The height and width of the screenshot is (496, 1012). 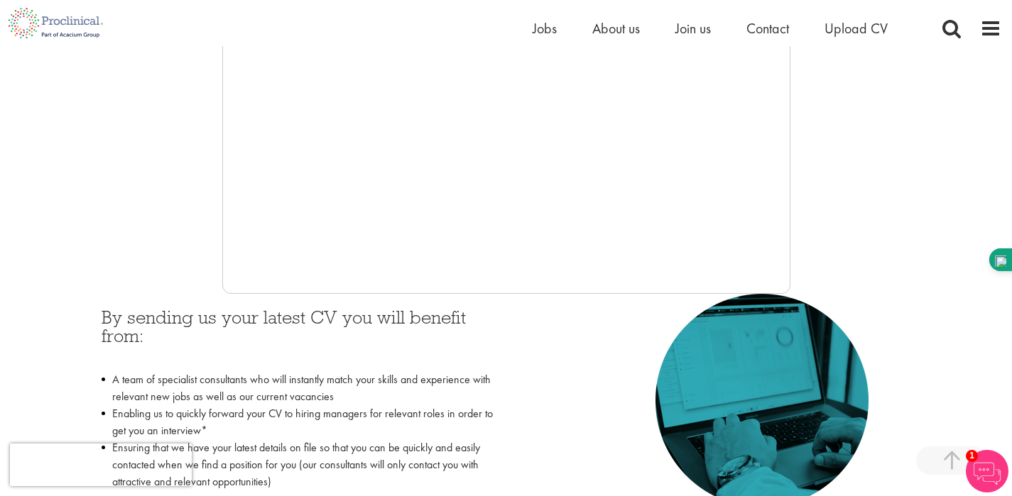 I want to click on a: Join us, so click(x=693, y=28).